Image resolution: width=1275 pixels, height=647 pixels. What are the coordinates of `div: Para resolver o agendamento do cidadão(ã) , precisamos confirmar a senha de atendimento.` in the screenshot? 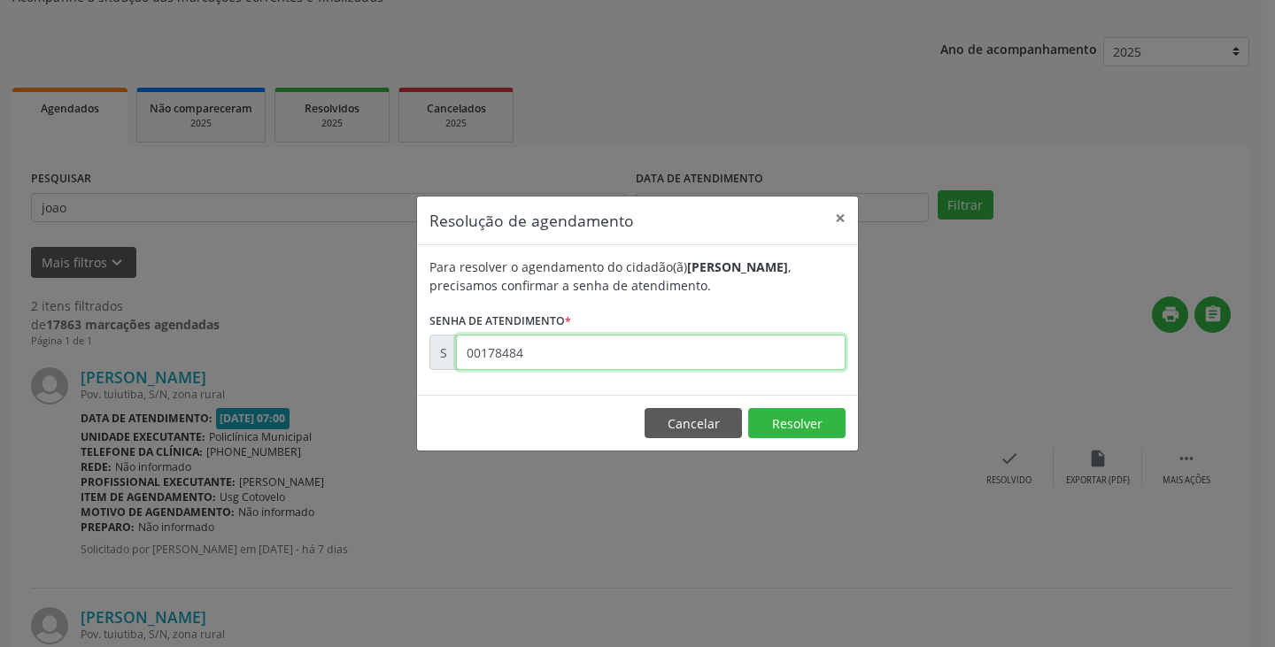 It's located at (637, 276).